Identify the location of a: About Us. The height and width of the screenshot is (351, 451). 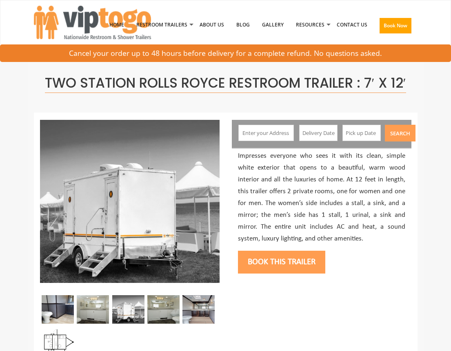
(212, 25).